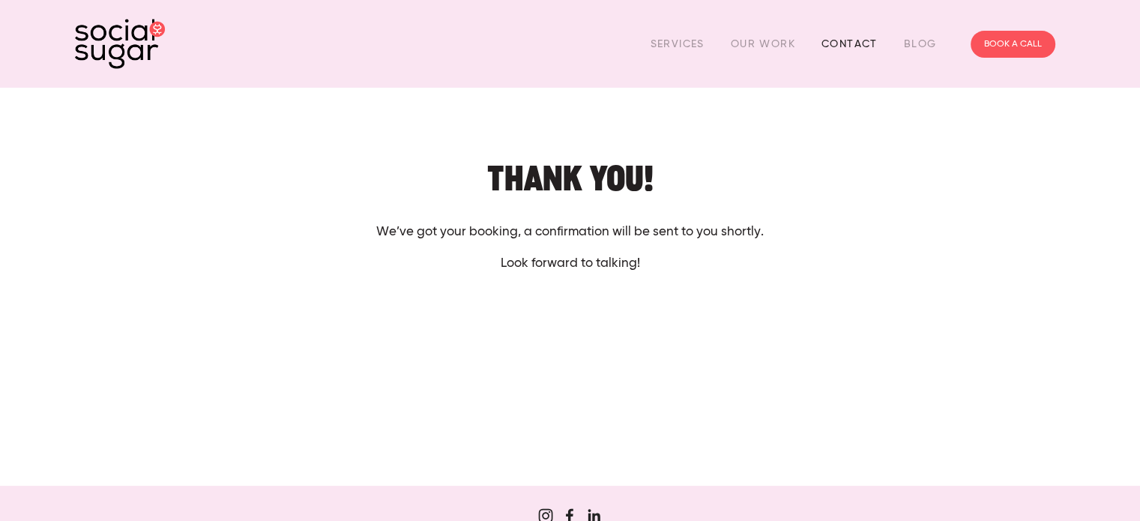 The width and height of the screenshot is (1140, 521). Describe the element at coordinates (920, 43) in the screenshot. I see `a: Blog` at that location.